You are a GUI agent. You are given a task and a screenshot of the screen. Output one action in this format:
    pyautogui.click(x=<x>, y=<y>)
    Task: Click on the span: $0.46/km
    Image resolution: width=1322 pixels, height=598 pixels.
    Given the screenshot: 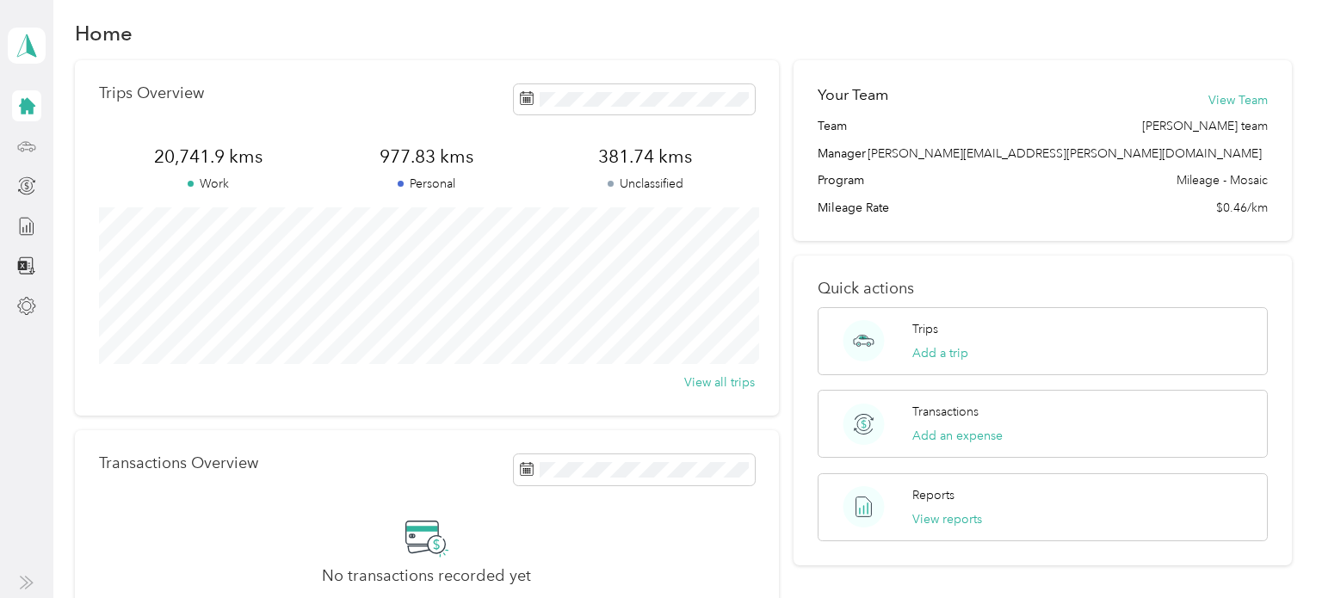 What is the action you would take?
    pyautogui.click(x=1242, y=207)
    